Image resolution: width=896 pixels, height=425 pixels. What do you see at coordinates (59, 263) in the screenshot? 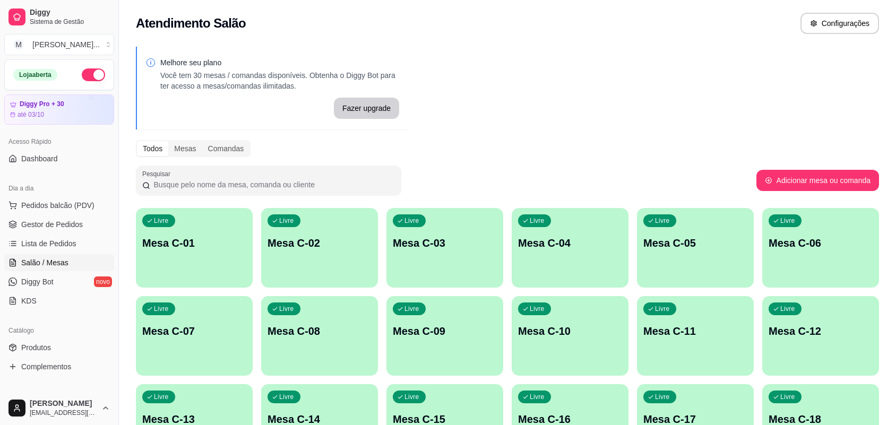
I see `a: Salão / Mesas` at bounding box center [59, 263].